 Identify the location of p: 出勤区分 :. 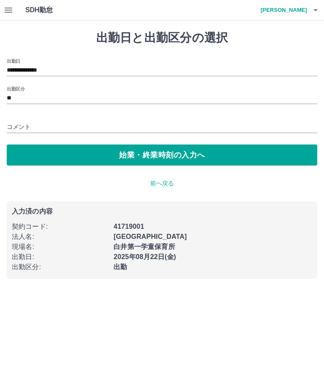
(60, 267).